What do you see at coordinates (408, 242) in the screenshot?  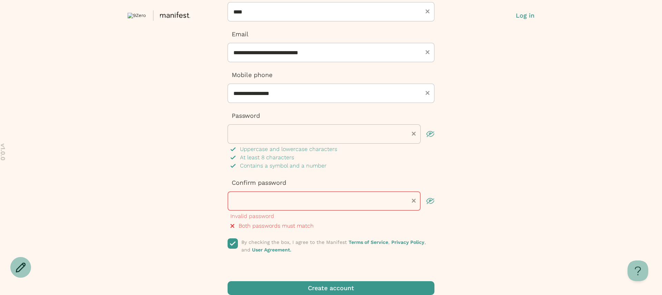 I see `a: Privacy Policy` at bounding box center [408, 242].